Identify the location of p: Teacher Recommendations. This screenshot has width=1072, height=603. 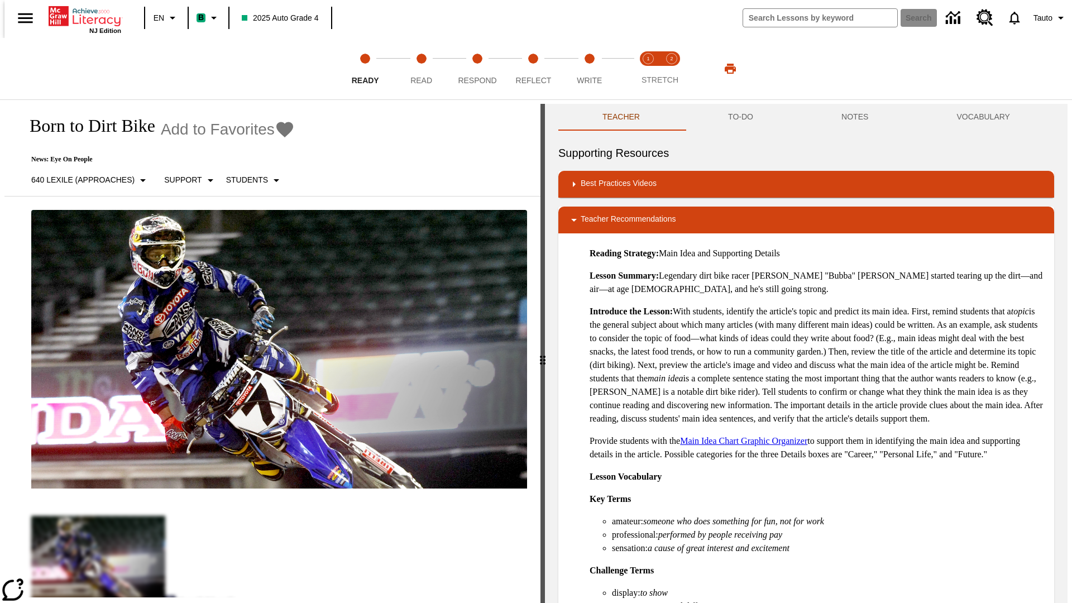
(628, 220).